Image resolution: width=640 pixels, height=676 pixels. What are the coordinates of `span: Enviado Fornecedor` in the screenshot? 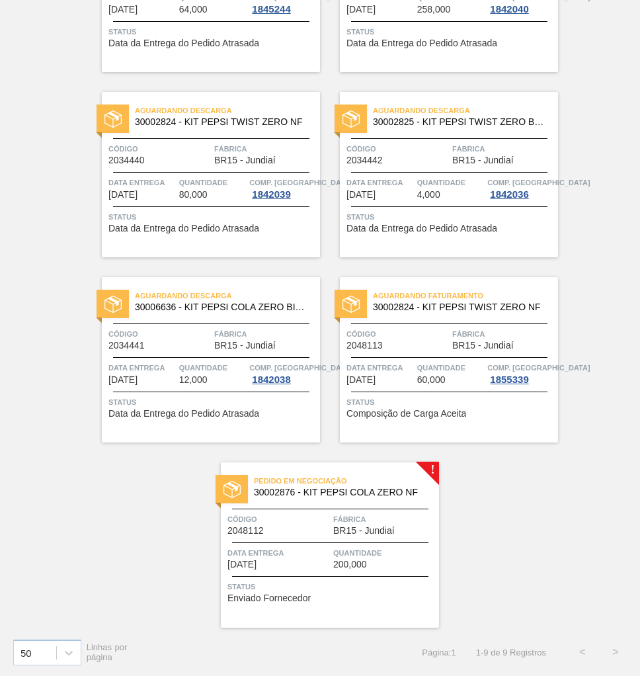 It's located at (269, 598).